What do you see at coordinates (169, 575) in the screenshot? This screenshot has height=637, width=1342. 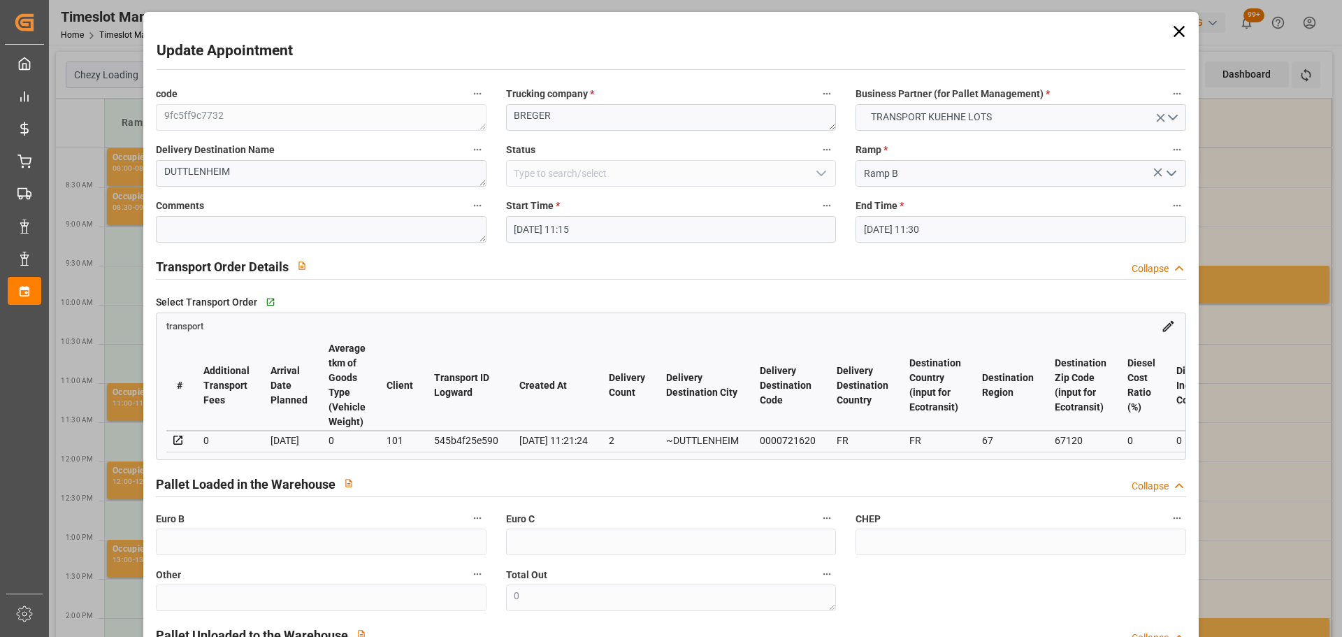 I see `span: Other` at bounding box center [169, 575].